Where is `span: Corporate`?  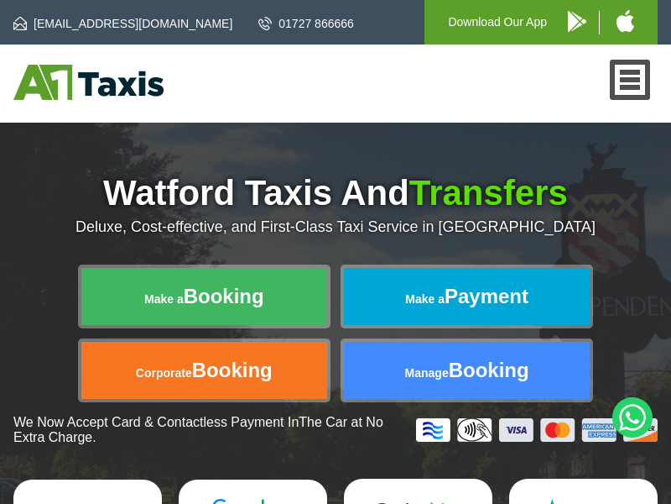
span: Corporate is located at coordinates (164, 373).